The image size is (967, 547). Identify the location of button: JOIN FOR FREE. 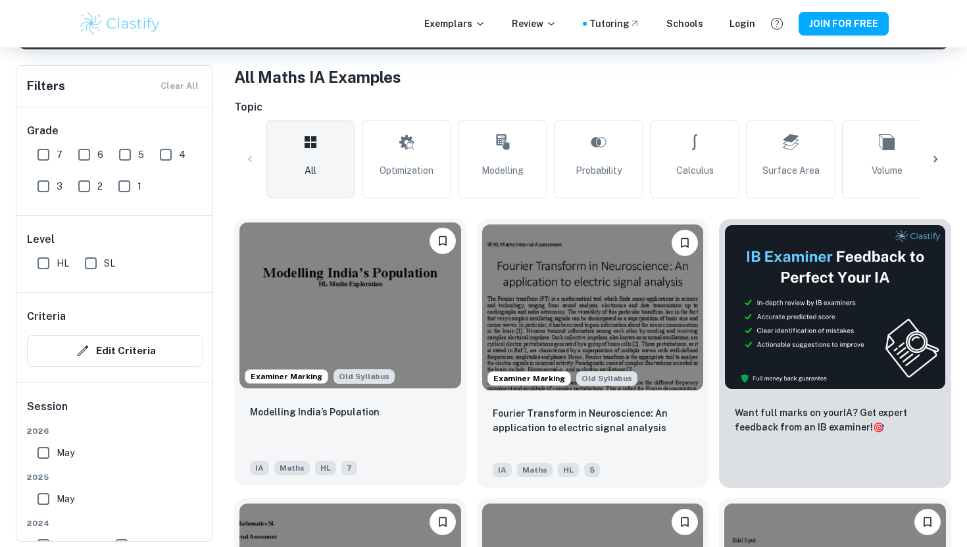
(843, 24).